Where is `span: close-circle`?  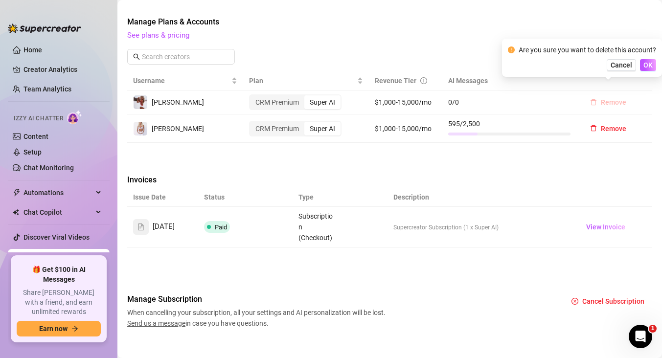 span: close-circle is located at coordinates (575, 302).